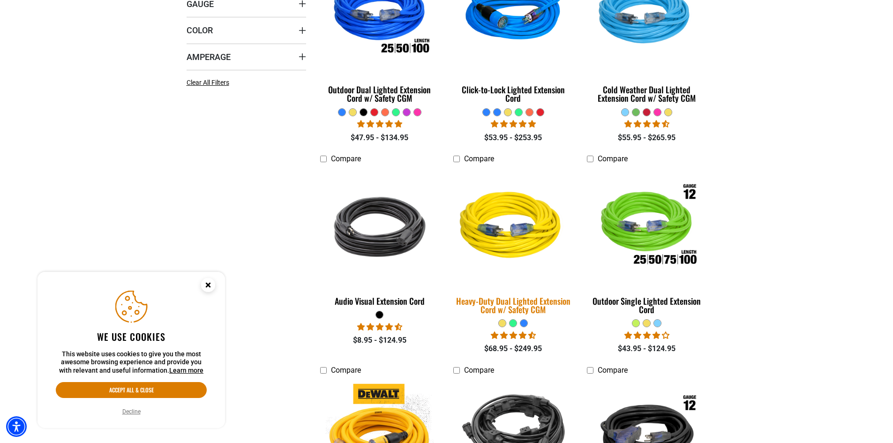  I want to click on span: 4.00 stars, so click(647, 335).